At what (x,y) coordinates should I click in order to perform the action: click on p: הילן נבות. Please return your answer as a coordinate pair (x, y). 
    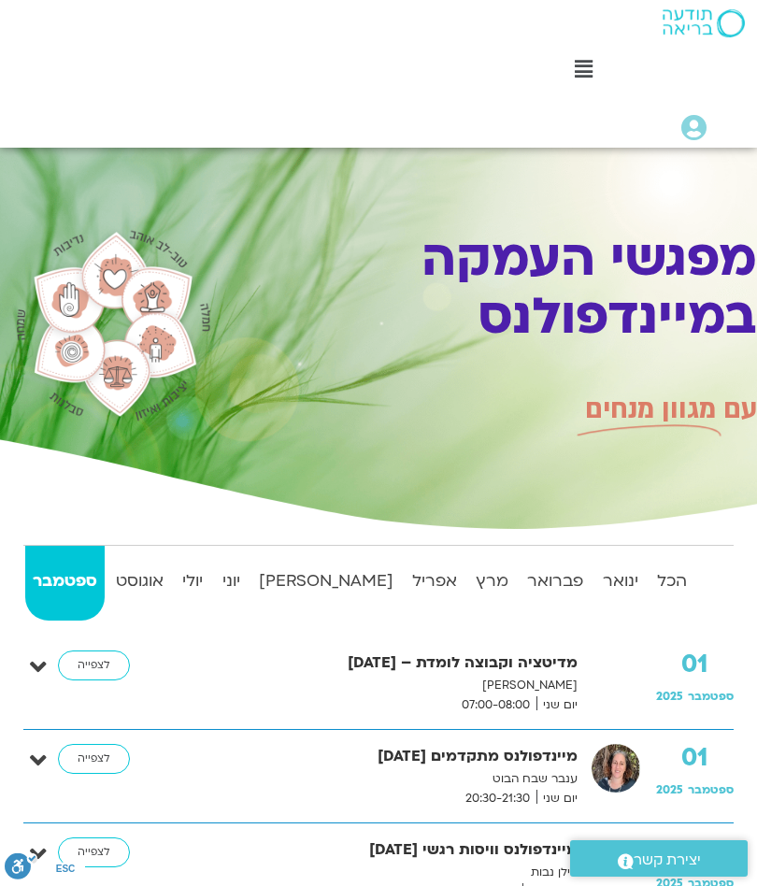
    Looking at the image, I should click on (374, 872).